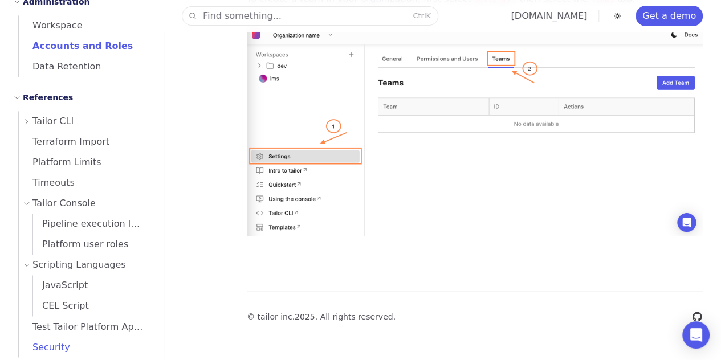 The image size is (721, 360). Describe the element at coordinates (64, 204) in the screenshot. I see `span: Tailor Console` at that location.